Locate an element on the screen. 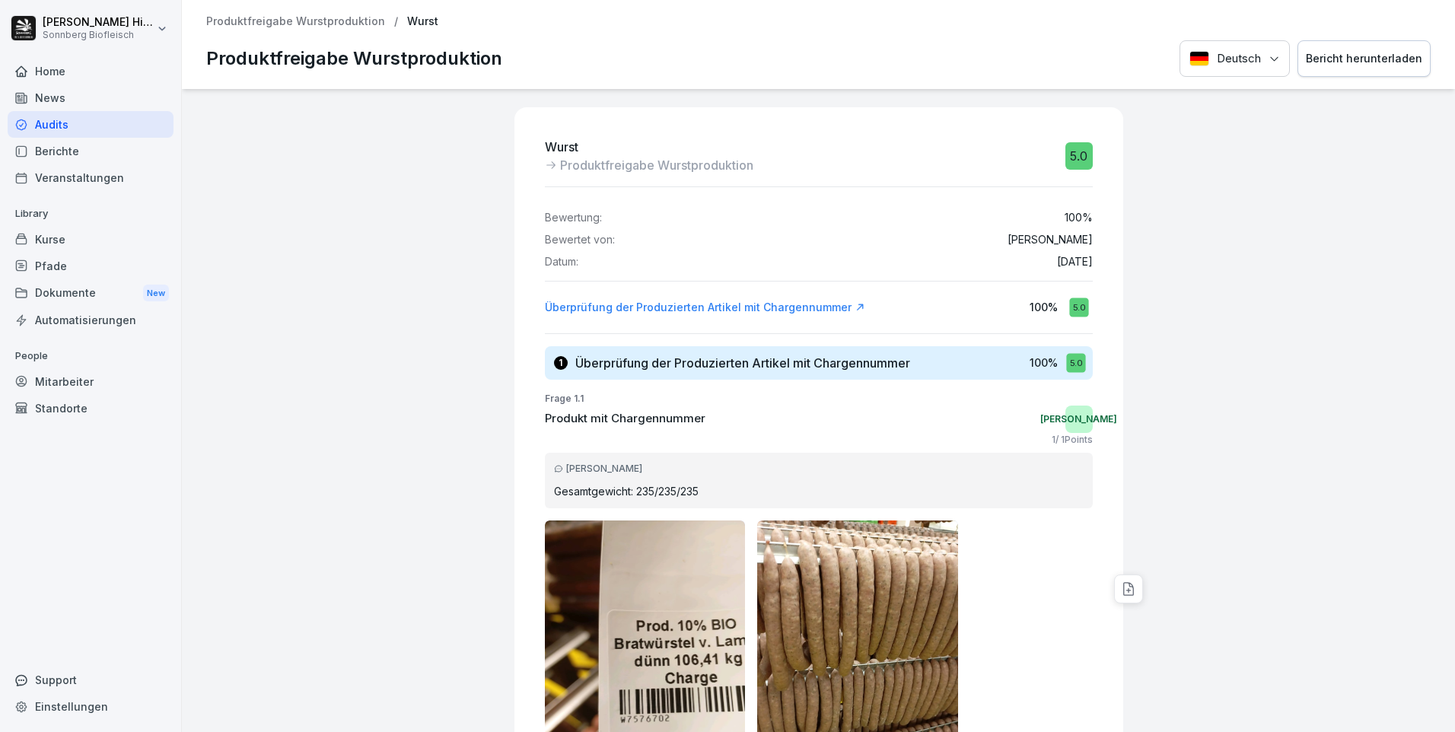 The width and height of the screenshot is (1455, 732). a: Standorte is located at coordinates (91, 408).